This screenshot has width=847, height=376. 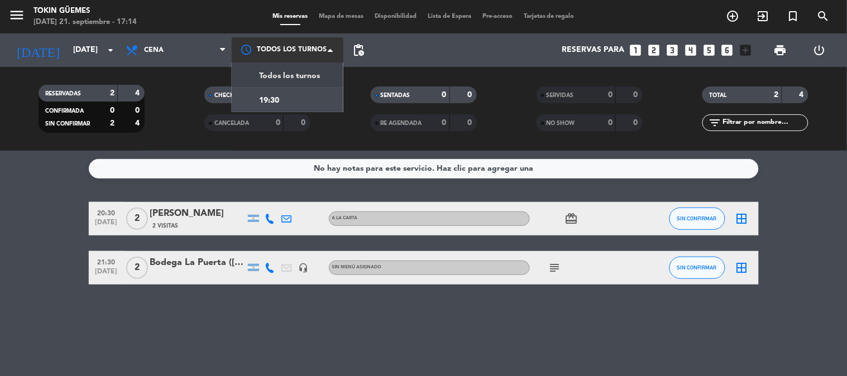 What do you see at coordinates (654, 50) in the screenshot?
I see `i: looks_two` at bounding box center [654, 50].